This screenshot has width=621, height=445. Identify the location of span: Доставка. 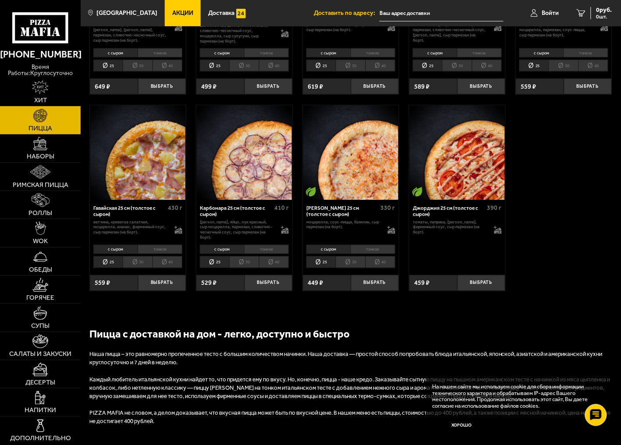
(221, 13).